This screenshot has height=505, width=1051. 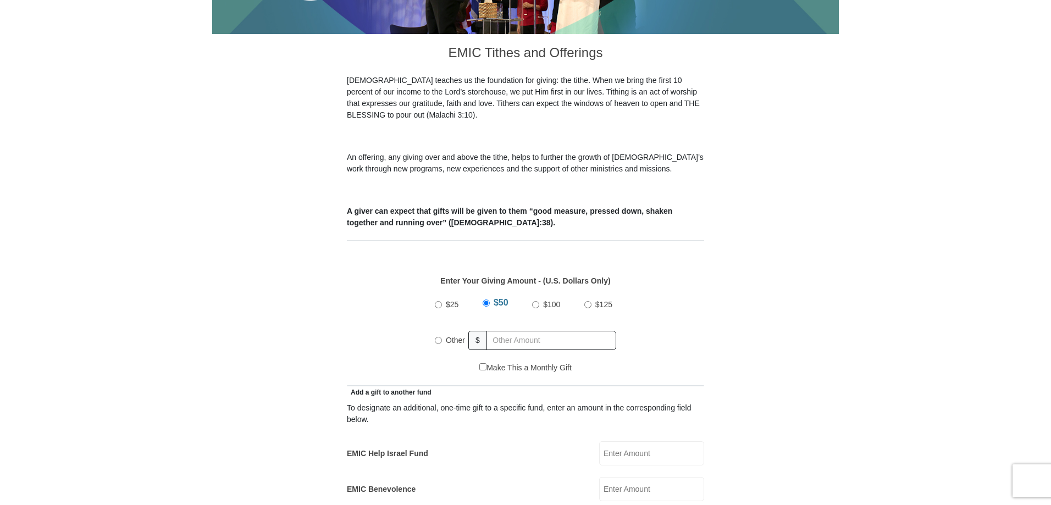 I want to click on div: To designate an additional, one-time gift to a specific fund, enter an amount in the correspondin..., so click(x=525, y=414).